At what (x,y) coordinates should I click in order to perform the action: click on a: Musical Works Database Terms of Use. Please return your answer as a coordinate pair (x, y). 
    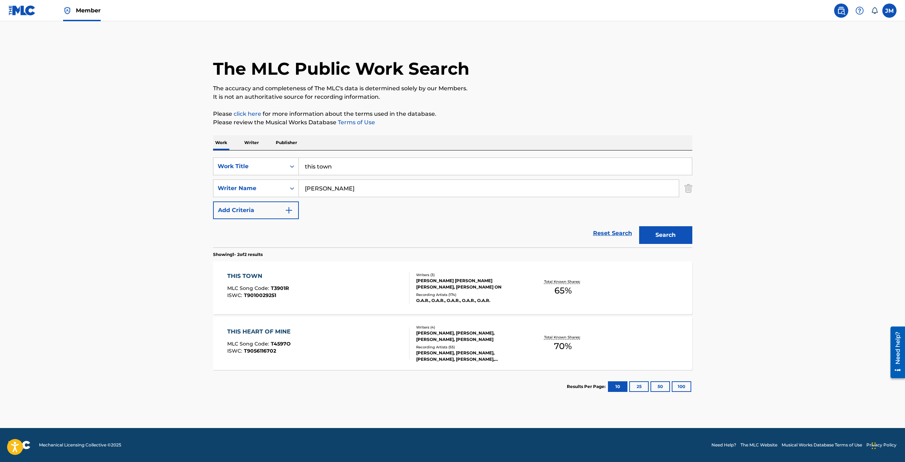
    Looking at the image, I should click on (821, 445).